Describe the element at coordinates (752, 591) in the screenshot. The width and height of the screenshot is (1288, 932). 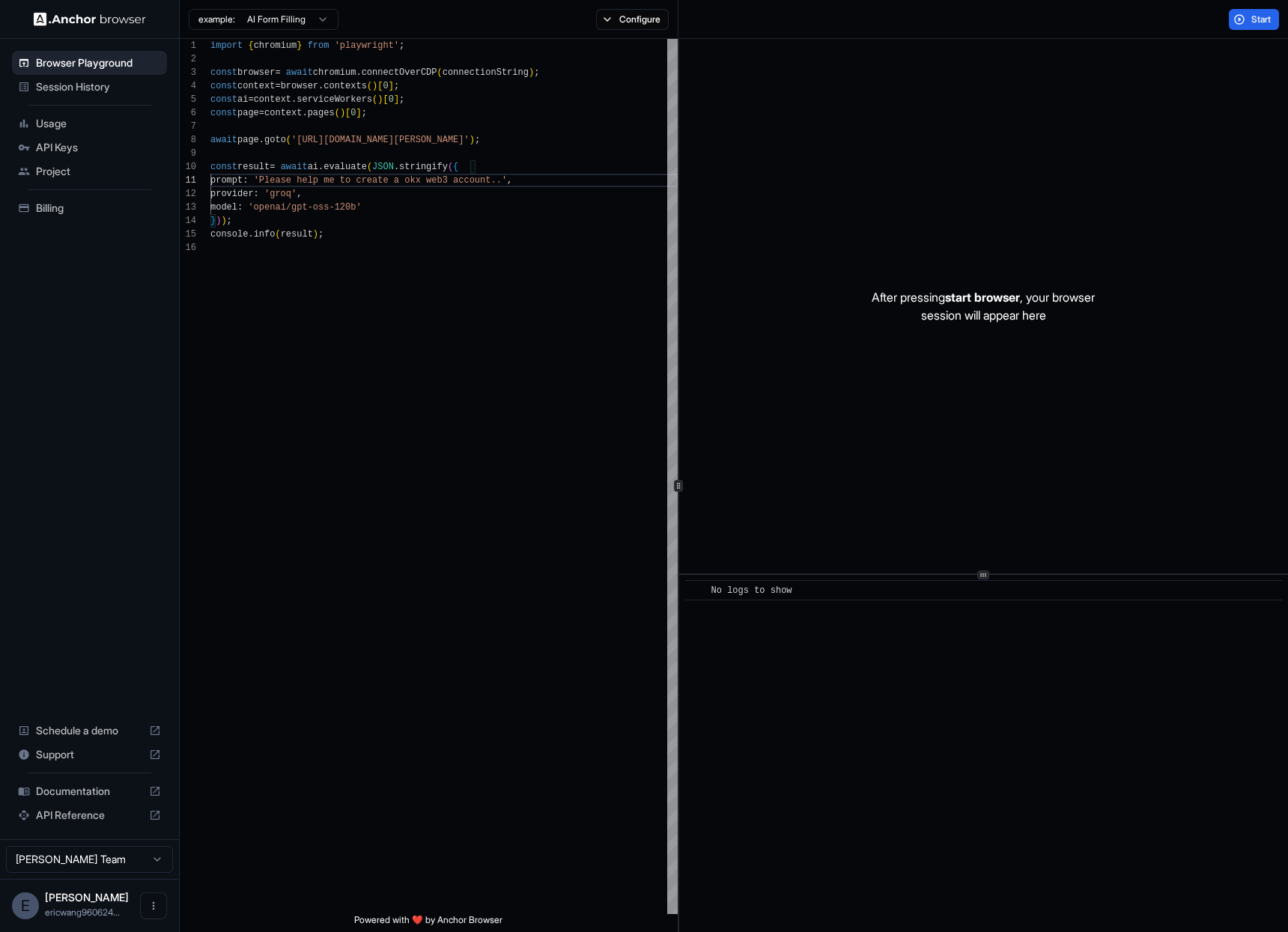
I see `span: No logs to show` at that location.